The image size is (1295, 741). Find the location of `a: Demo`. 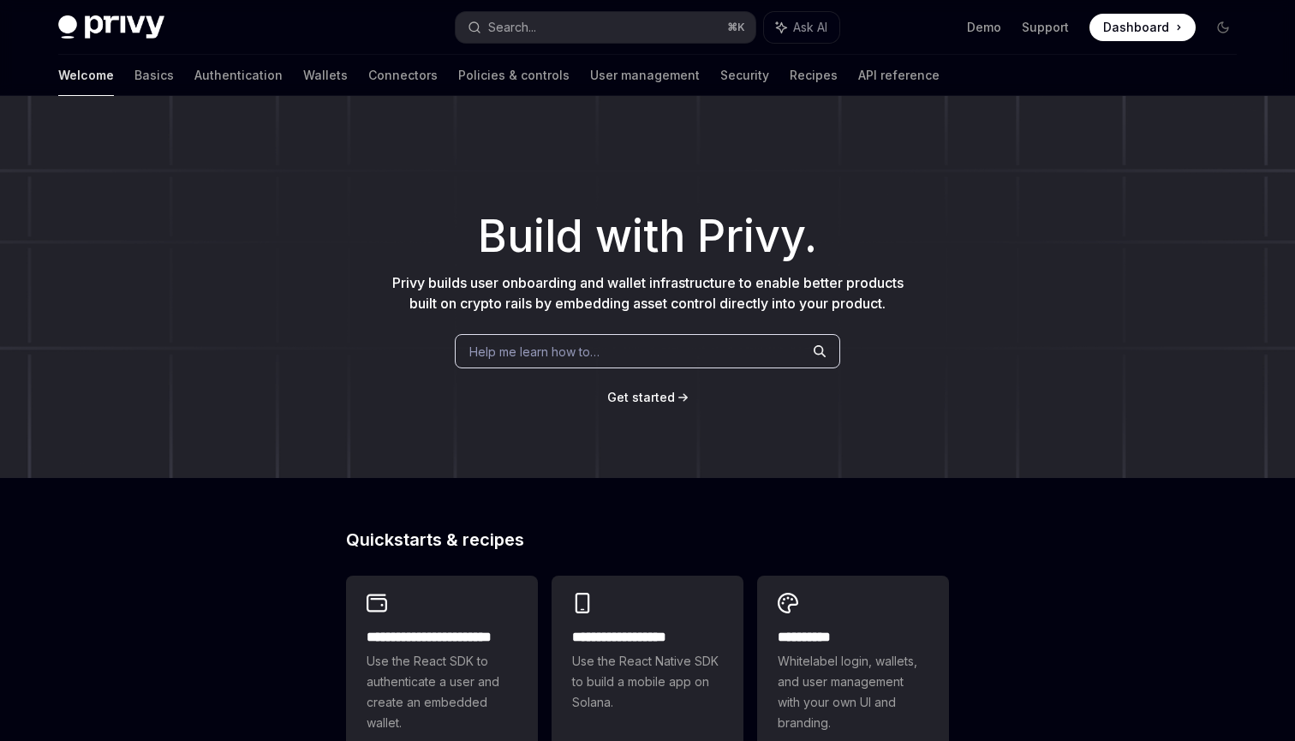

a: Demo is located at coordinates (984, 27).